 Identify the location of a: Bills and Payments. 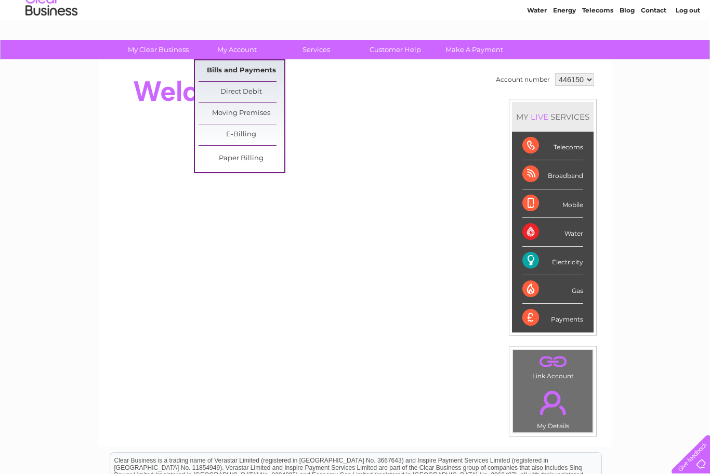
(241, 71).